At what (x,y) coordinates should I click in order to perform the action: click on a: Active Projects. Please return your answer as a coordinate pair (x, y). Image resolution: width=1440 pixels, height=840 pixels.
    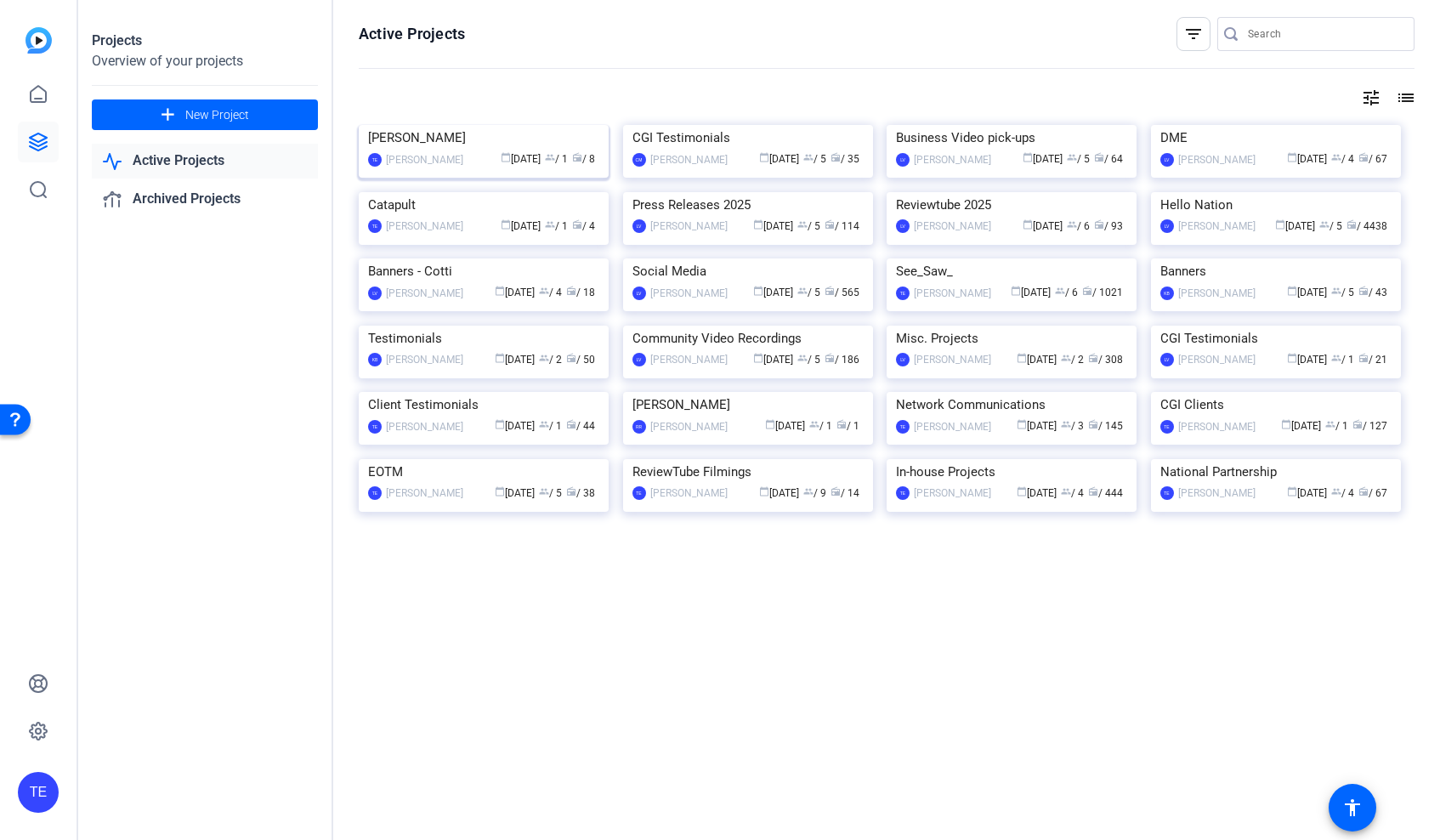
    Looking at the image, I should click on (205, 161).